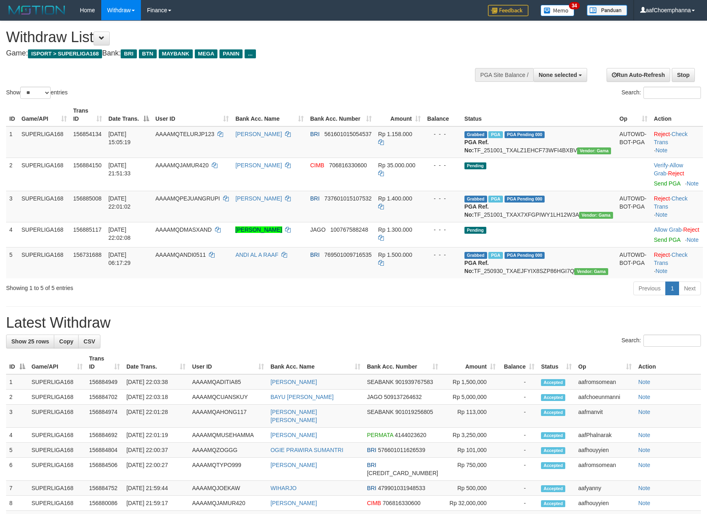  I want to click on span: 156854134, so click(87, 134).